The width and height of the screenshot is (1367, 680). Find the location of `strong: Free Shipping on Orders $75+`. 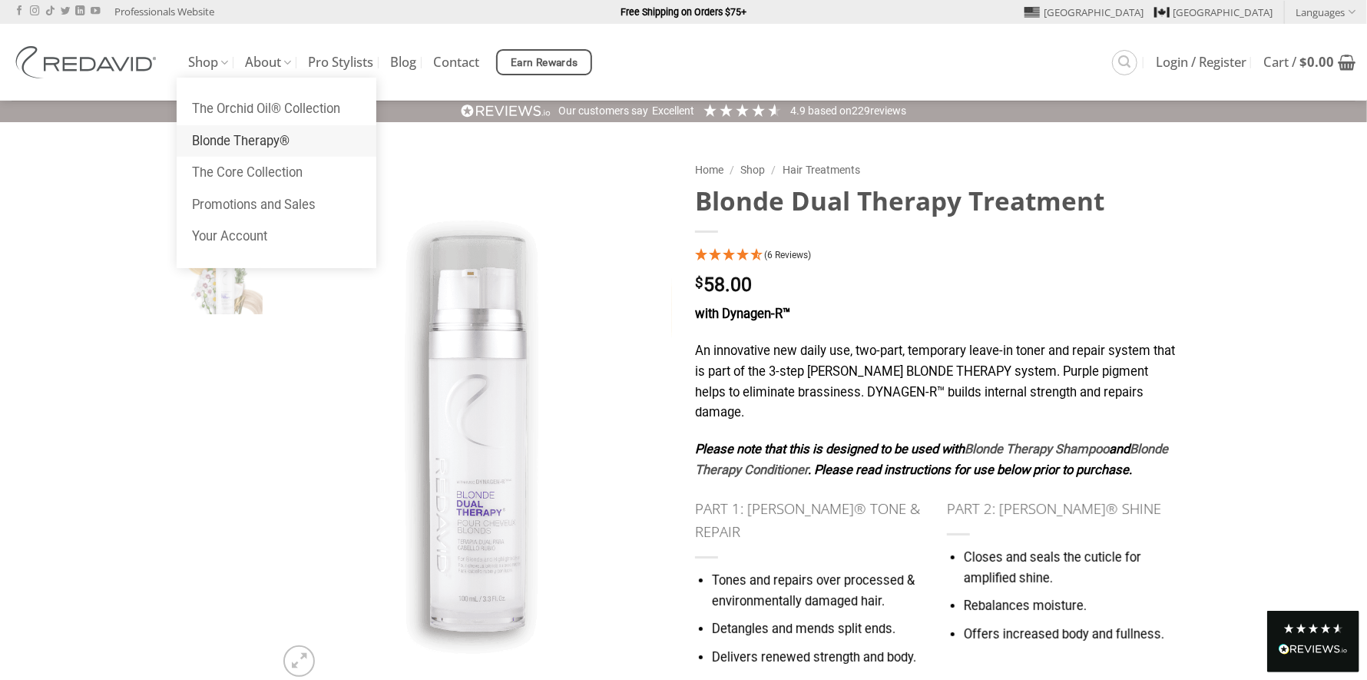

strong: Free Shipping on Orders $75+ is located at coordinates (684, 12).